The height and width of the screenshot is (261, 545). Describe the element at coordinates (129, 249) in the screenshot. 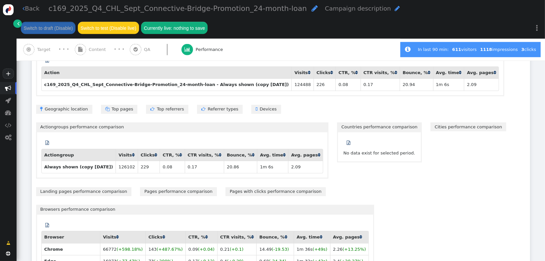

I see `span: (+598.18%)` at that location.